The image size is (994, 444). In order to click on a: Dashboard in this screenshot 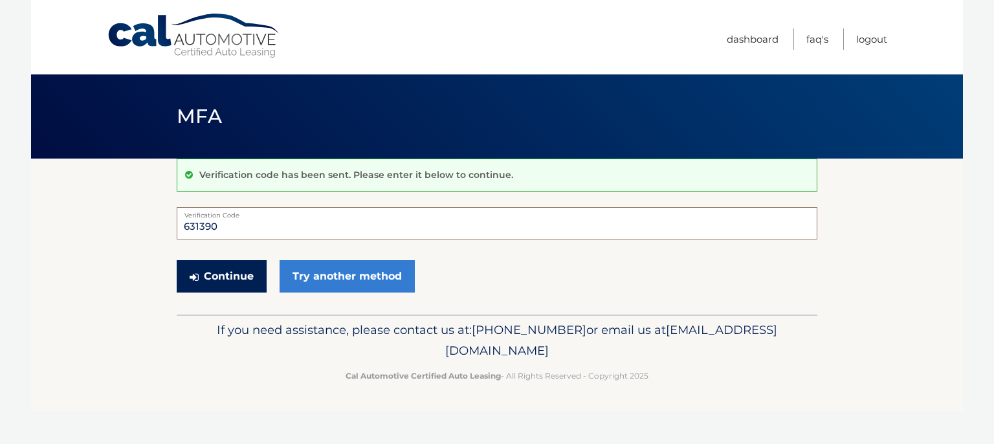, I will do `click(752, 39)`.